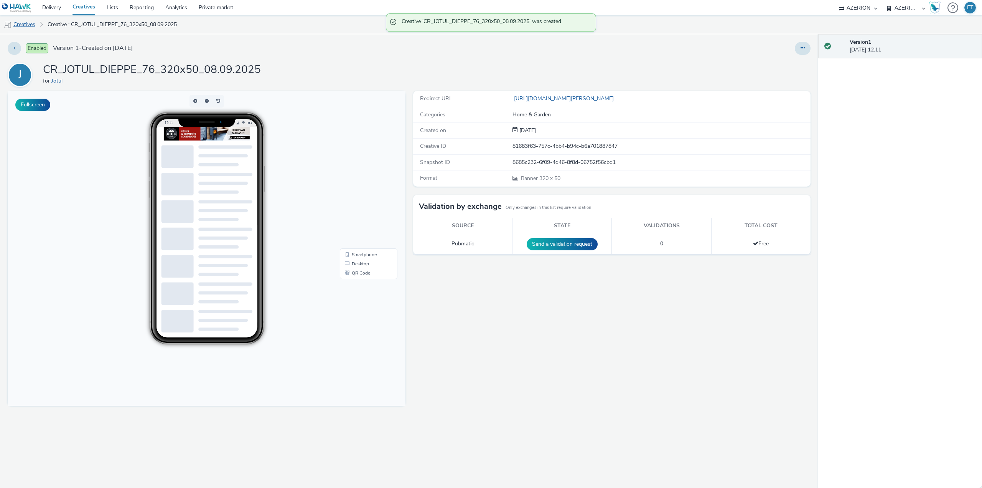 Image resolution: width=982 pixels, height=488 pixels. I want to click on span: Enabled, so click(37, 48).